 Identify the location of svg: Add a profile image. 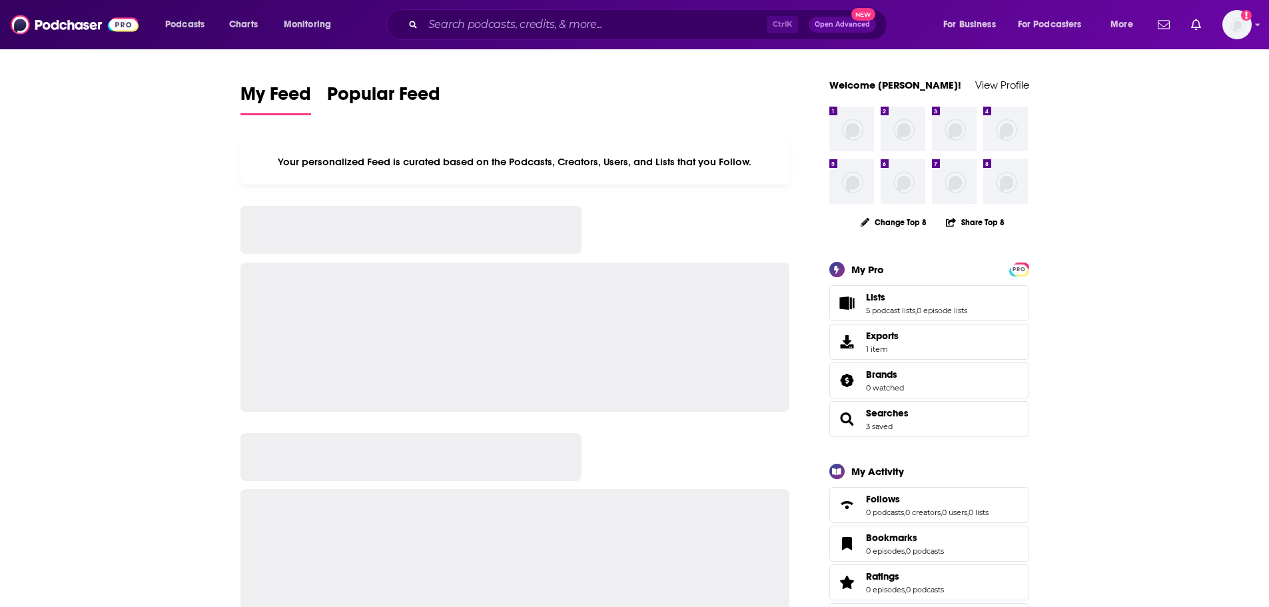
(1246, 15).